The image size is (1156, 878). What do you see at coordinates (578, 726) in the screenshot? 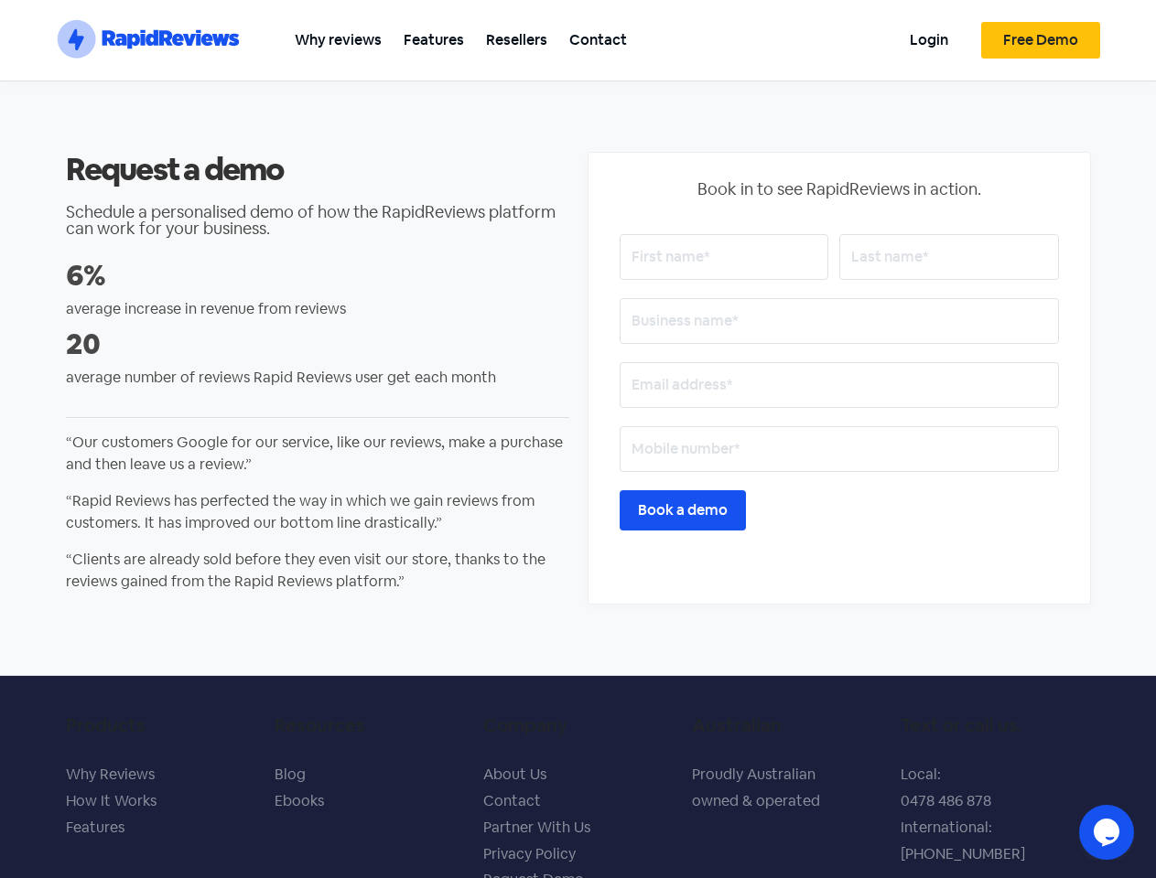
I see `h5: Company` at bounding box center [578, 726].